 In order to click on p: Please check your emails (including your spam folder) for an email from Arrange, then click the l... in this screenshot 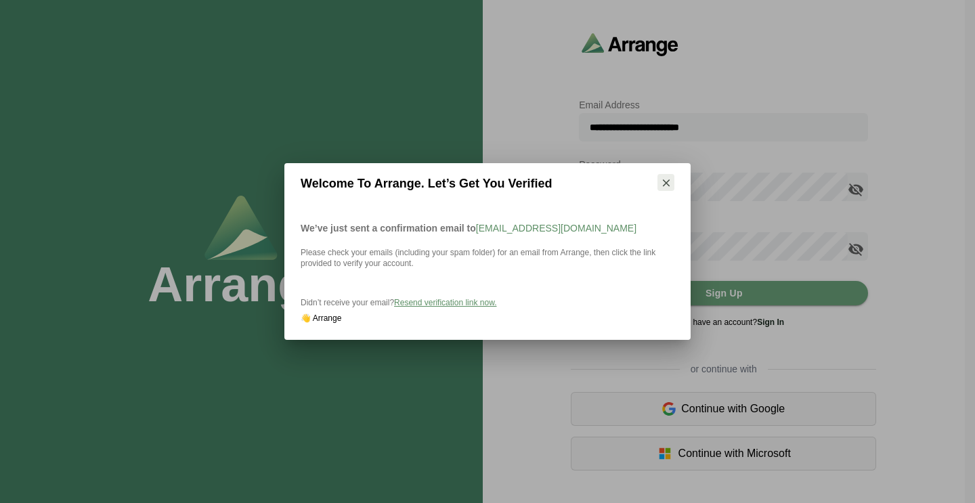, I will do `click(488, 258)`.